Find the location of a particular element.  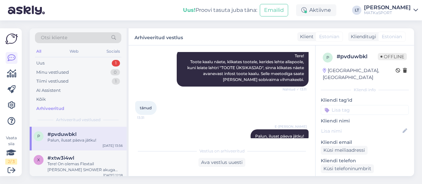

div: Arhiveeritud is located at coordinates (50, 109).